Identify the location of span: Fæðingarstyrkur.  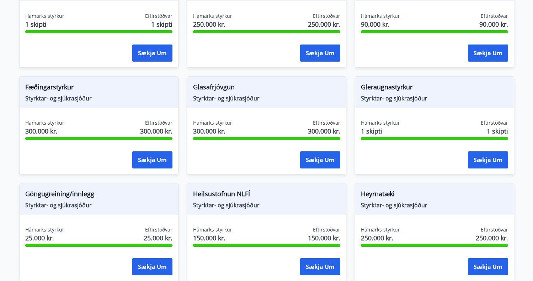
(99, 88).